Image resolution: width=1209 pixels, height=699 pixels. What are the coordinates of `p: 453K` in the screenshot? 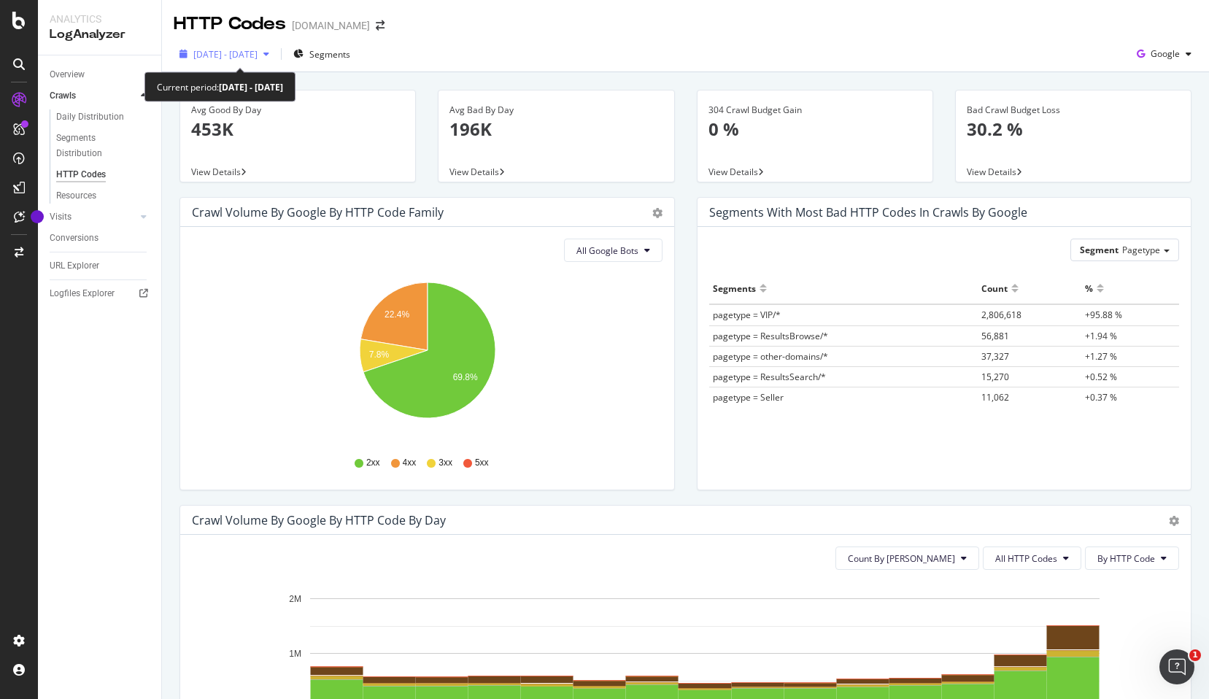 It's located at (298, 129).